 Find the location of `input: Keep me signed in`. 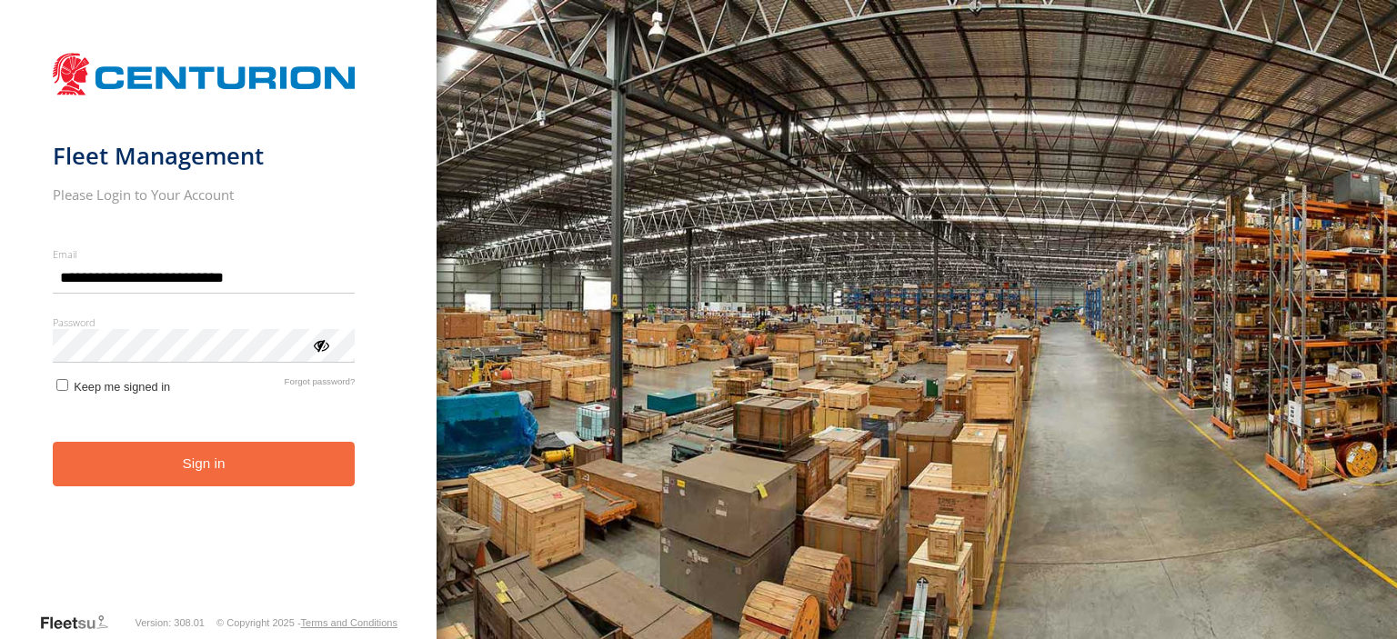

input: Keep me signed in is located at coordinates (62, 385).